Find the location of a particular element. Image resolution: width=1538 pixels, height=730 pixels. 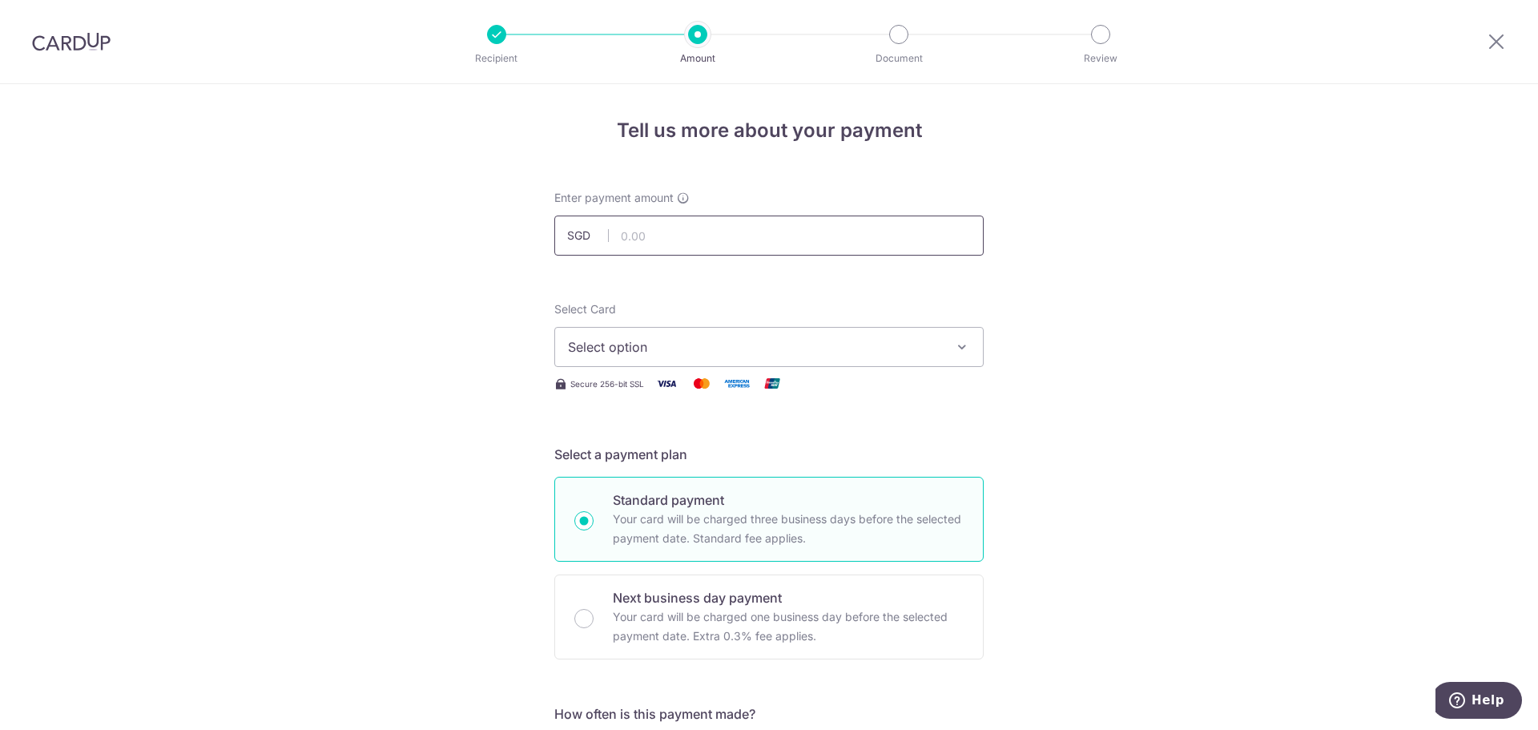

p: Document is located at coordinates (899, 58).